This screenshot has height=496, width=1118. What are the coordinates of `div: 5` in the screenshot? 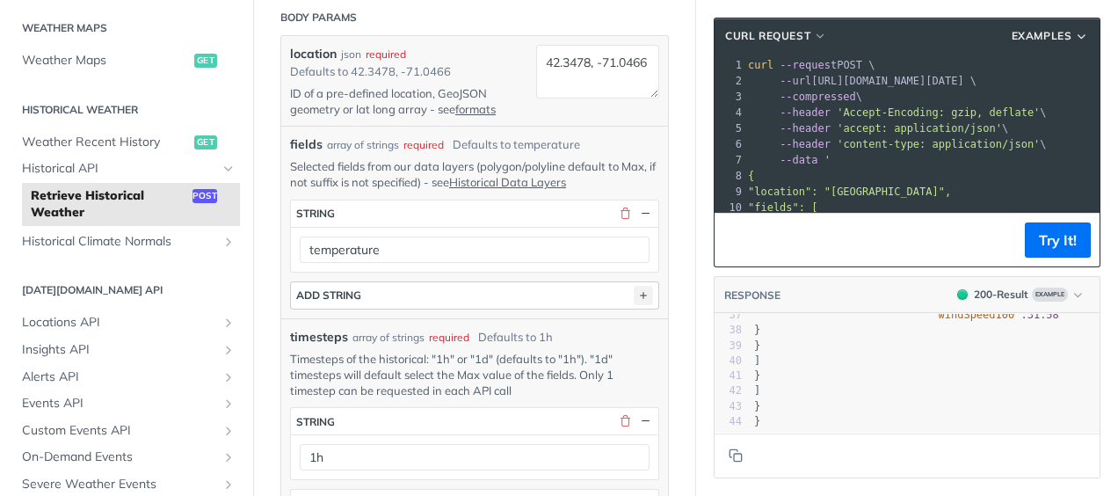 It's located at (729, 128).